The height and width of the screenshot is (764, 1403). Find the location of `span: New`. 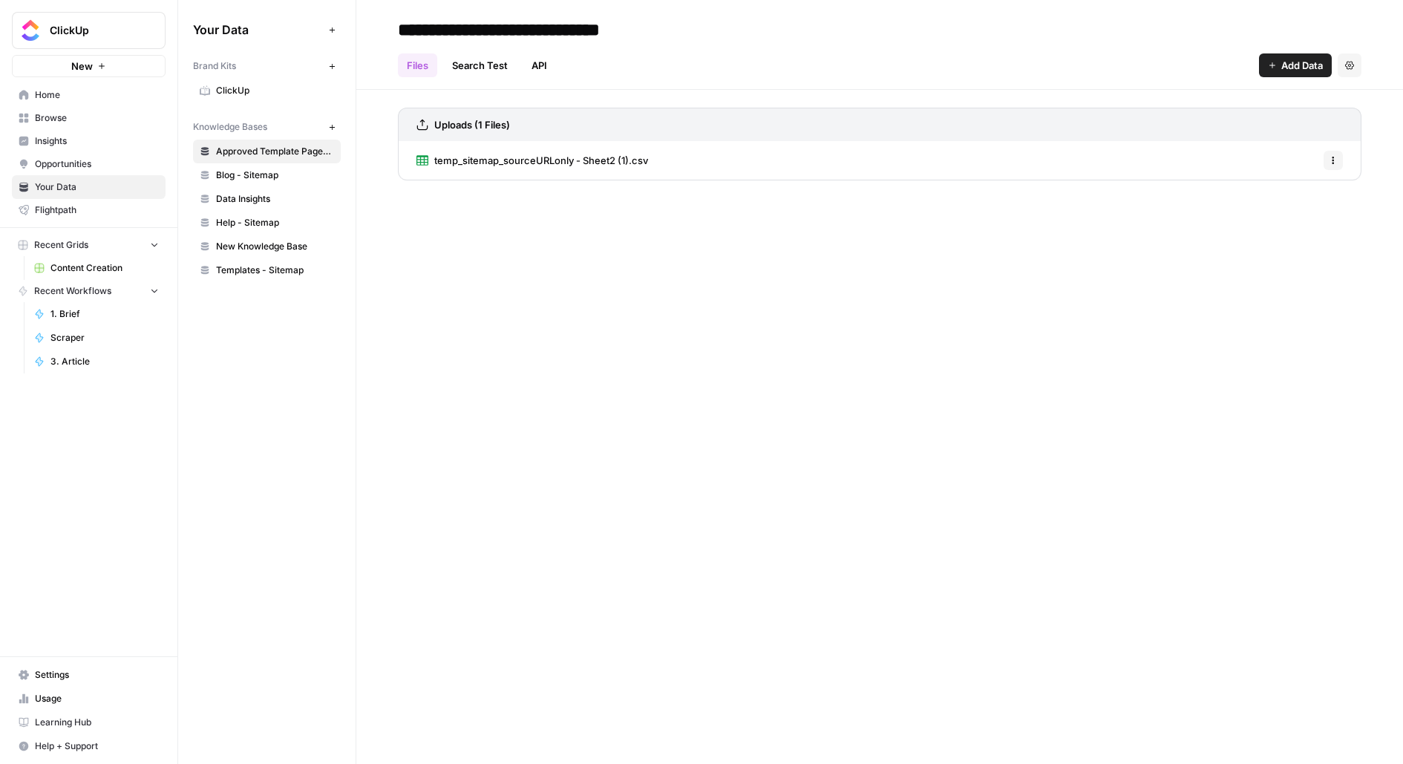

span: New is located at coordinates (82, 66).